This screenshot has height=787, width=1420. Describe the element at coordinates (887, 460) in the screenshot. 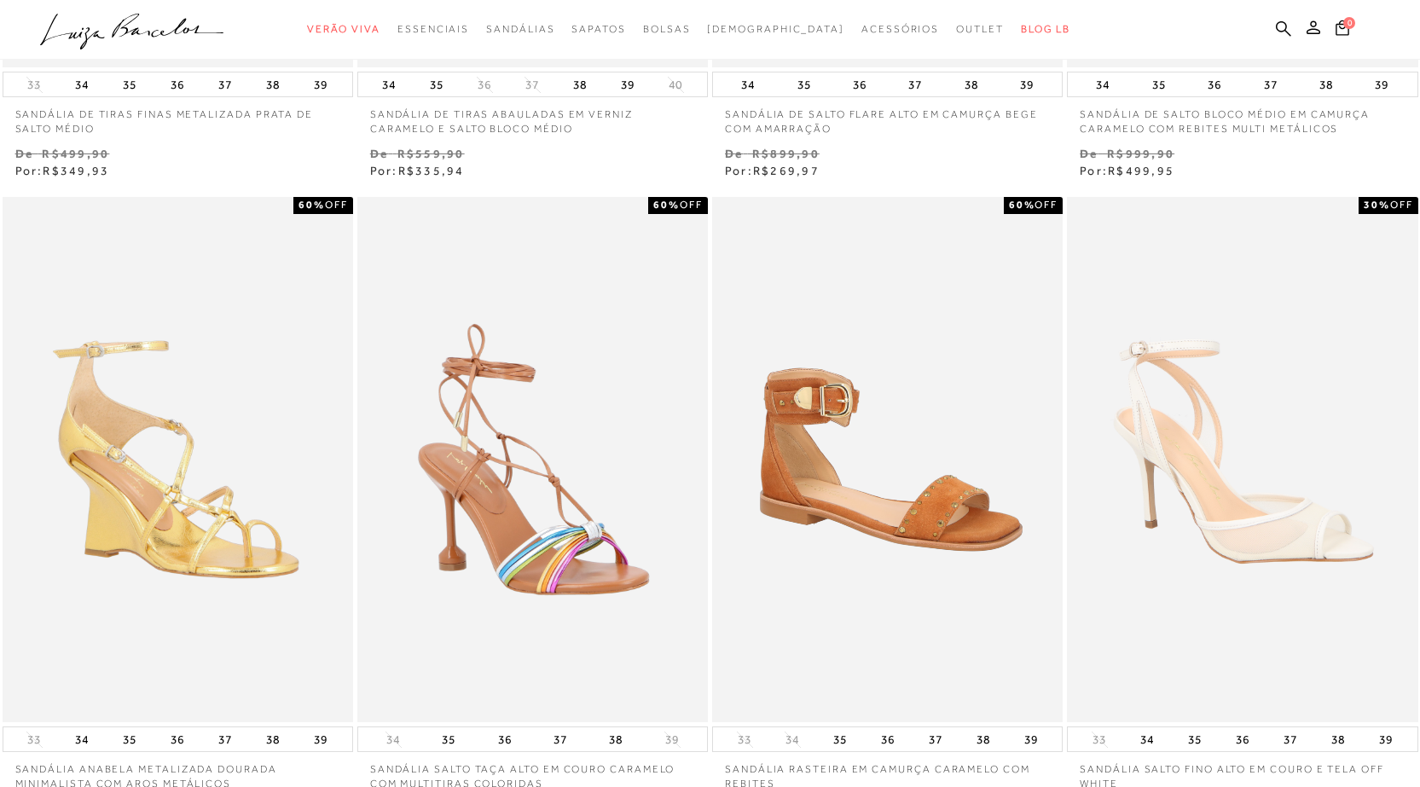

I see `img: SANDÁLIA RASTEIRA EM CAMURÇA CARAMELO COM REBITES` at that location.